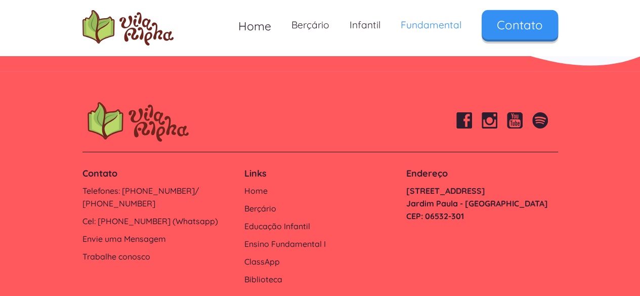 This screenshot has height=296, width=640. Describe the element at coordinates (158, 239) in the screenshot. I see `a: Envie uma Mensagem` at that location.